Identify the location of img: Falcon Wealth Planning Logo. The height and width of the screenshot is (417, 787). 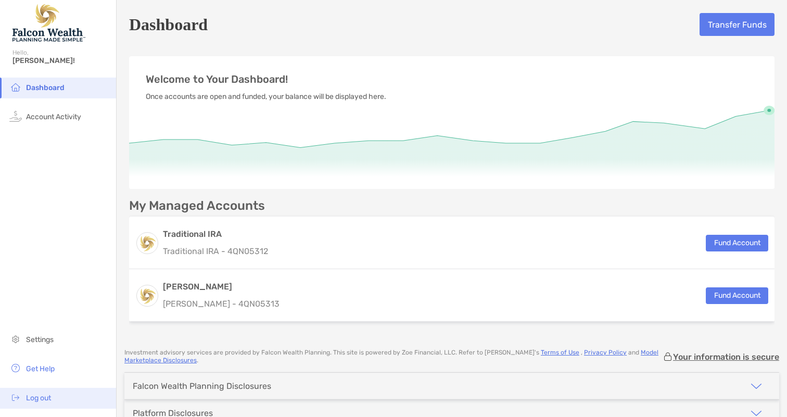
(49, 23).